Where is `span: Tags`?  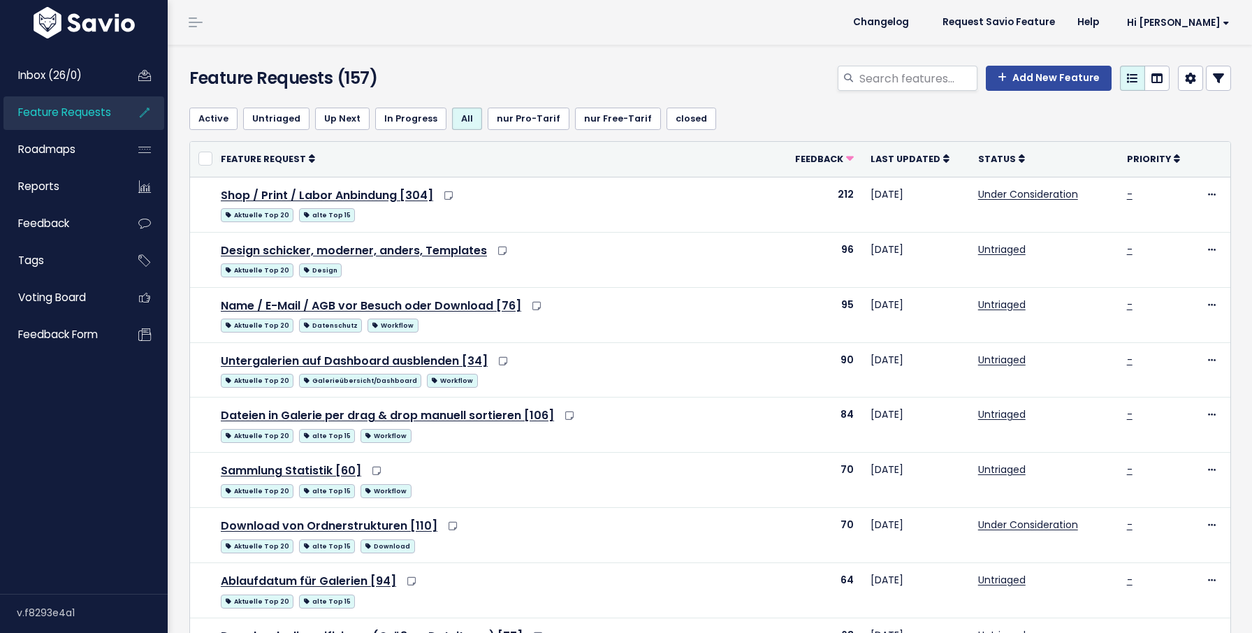 span: Tags is located at coordinates (31, 260).